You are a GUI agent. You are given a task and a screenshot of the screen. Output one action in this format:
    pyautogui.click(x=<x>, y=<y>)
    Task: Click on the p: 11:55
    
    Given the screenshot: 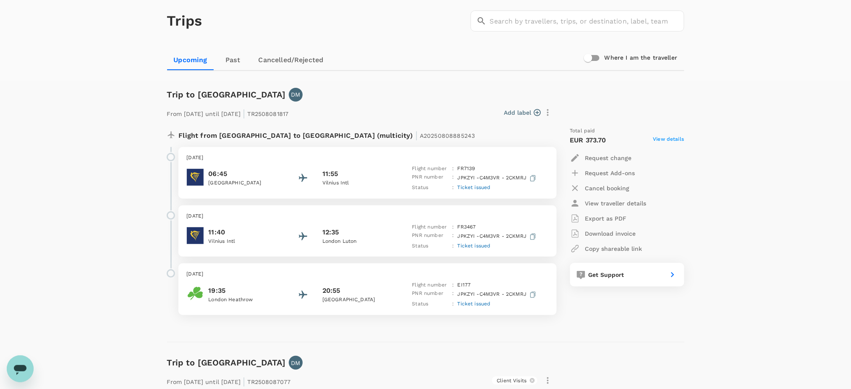 What is the action you would take?
    pyautogui.click(x=330, y=174)
    